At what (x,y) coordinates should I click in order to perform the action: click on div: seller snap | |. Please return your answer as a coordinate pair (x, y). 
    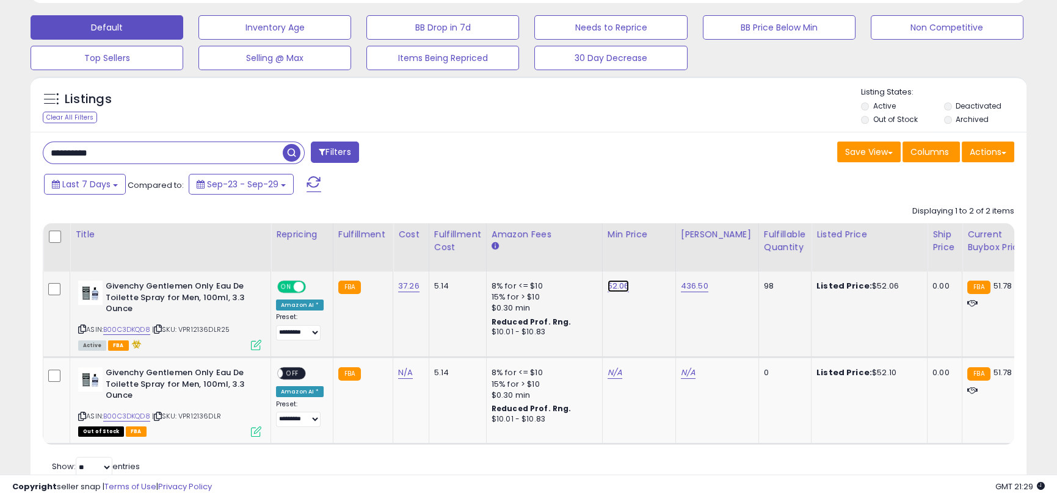
    Looking at the image, I should click on (112, 487).